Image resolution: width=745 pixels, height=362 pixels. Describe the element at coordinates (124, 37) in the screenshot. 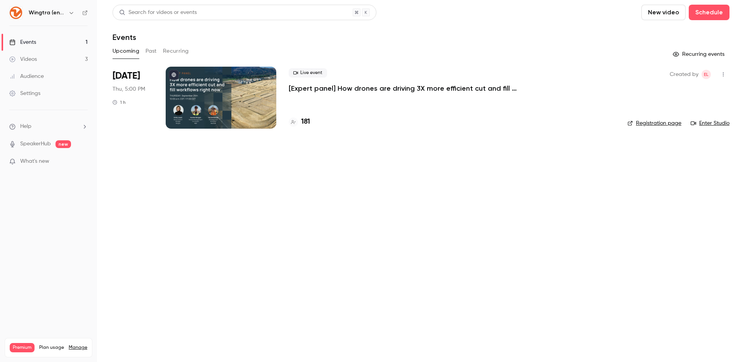

I see `h1: Events` at that location.